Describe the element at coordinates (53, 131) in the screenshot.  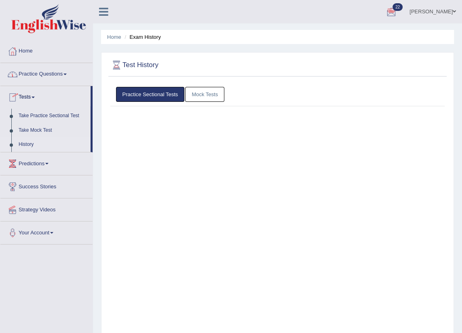
I see `a: Take Mock Test` at that location.